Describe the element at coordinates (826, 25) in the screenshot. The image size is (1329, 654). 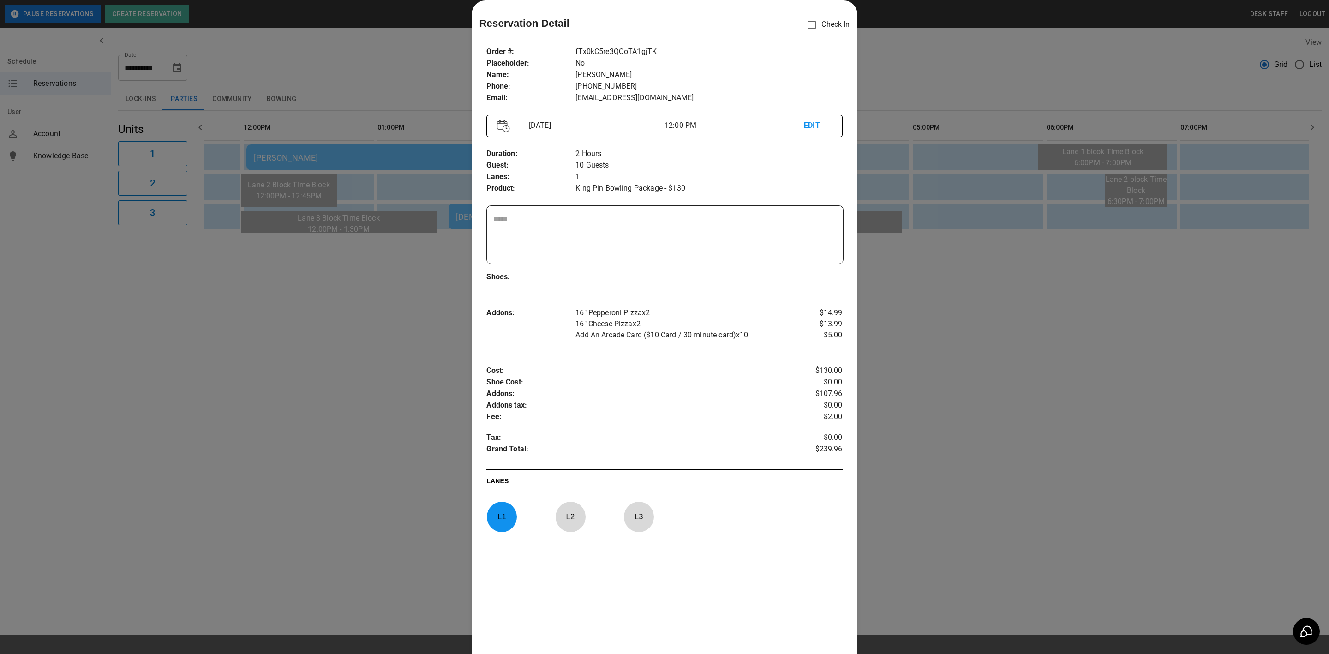
I see `p: Check In` at that location.